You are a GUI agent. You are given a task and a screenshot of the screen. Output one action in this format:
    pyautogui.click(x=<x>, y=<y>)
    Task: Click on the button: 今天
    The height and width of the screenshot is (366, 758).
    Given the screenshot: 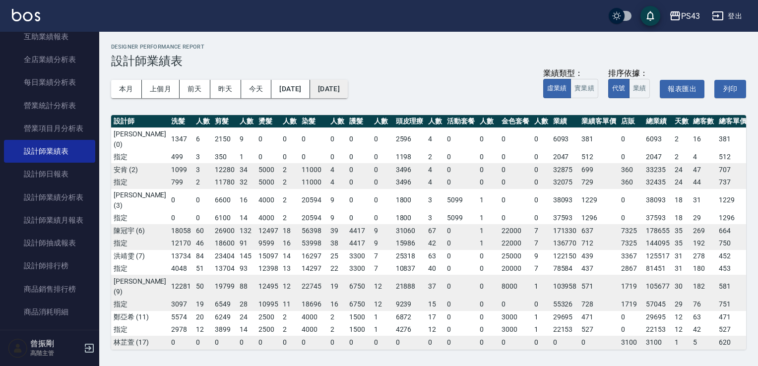 What is the action you would take?
    pyautogui.click(x=256, y=89)
    